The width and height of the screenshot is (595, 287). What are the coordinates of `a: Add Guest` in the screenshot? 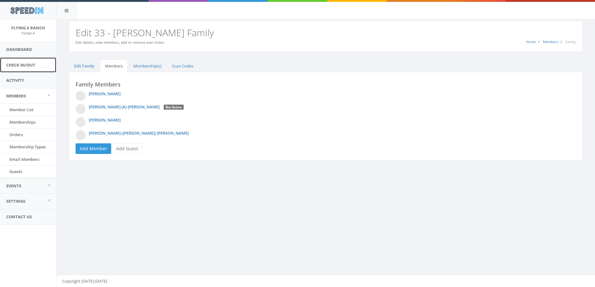 It's located at (127, 149).